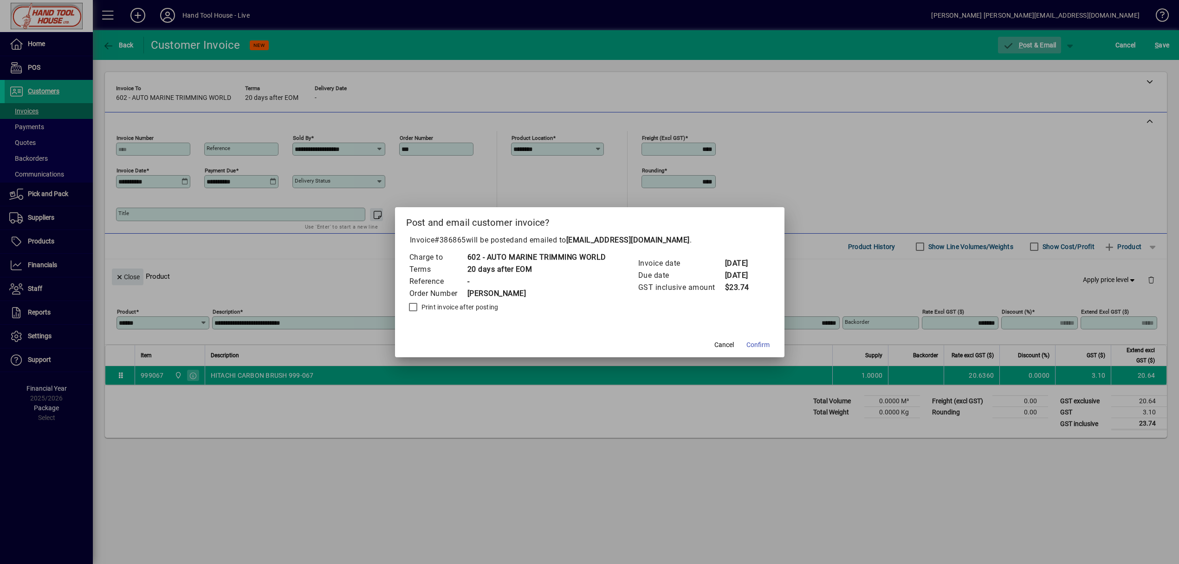  I want to click on span: Confirm, so click(758, 345).